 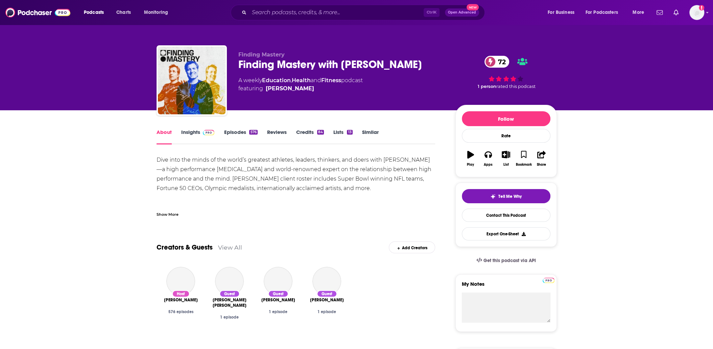 I want to click on div: Share, so click(x=541, y=165).